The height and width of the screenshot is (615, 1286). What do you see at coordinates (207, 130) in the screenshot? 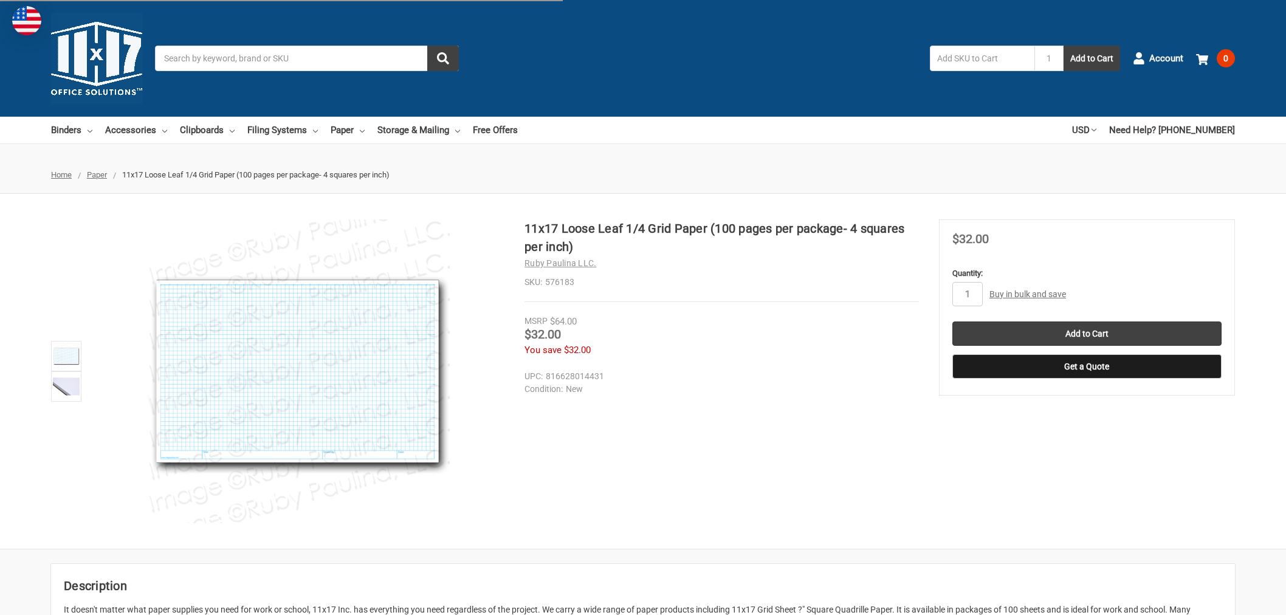
I see `a: Clipboards` at bounding box center [207, 130].